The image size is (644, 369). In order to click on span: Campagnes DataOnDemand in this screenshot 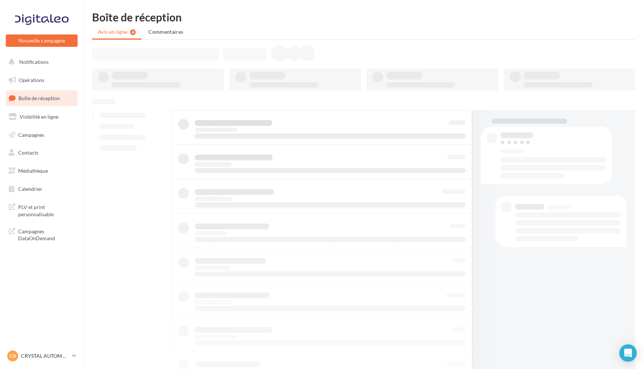, I will do `click(46, 234)`.